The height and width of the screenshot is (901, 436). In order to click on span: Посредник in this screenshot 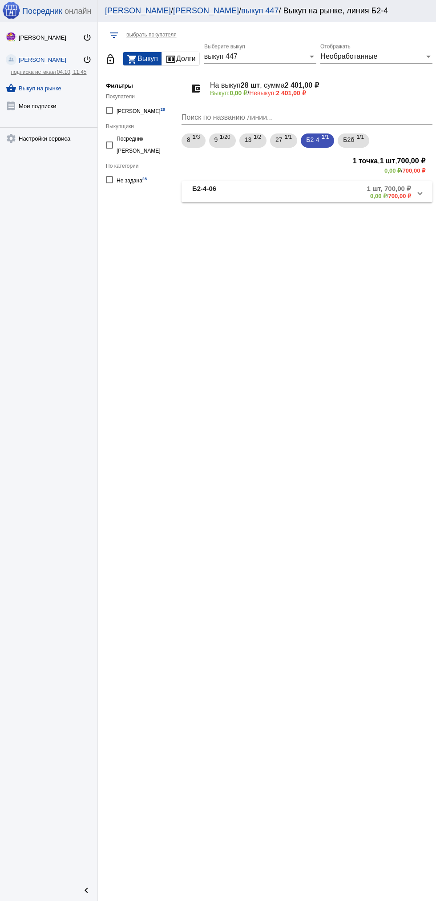, I will do `click(42, 11)`.